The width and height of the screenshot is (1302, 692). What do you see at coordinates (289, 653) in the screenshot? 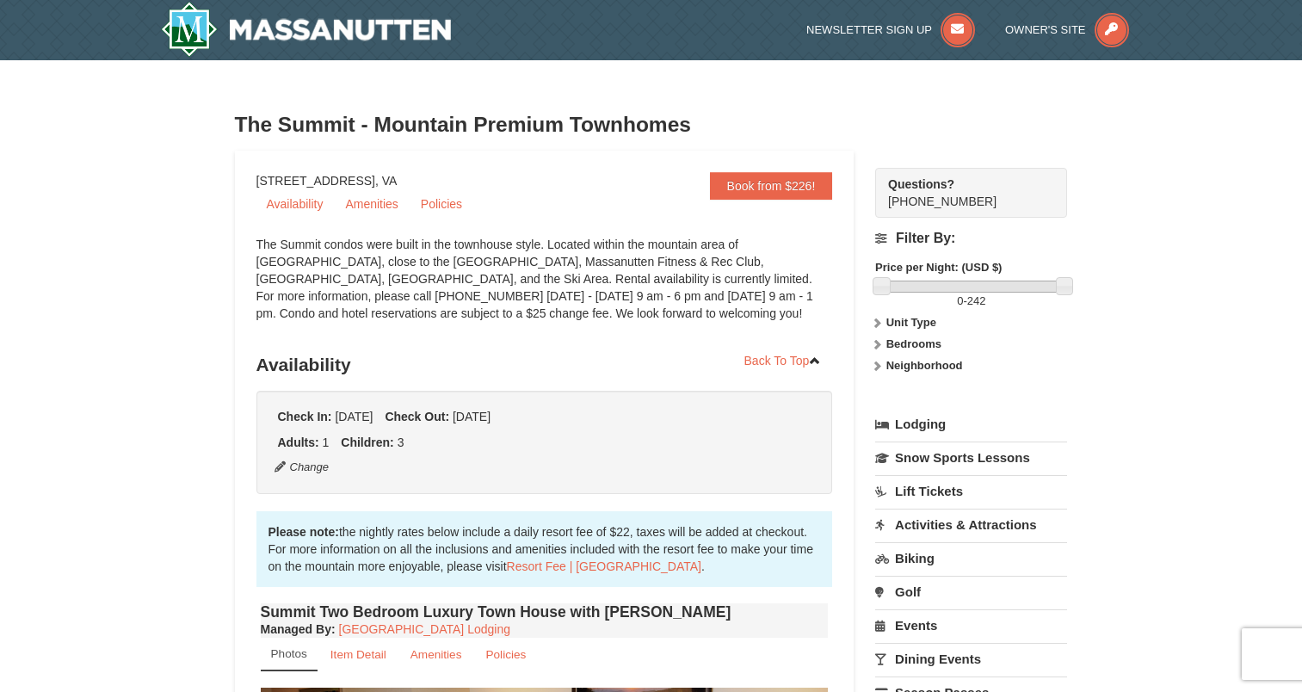
I see `small: Photos` at bounding box center [289, 653].